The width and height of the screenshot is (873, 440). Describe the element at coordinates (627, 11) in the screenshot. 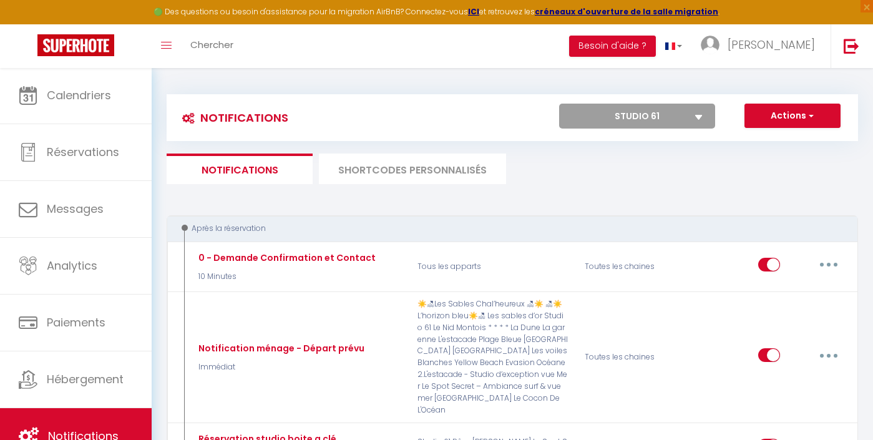

I see `a: créneaux d'ouverture de la salle migration` at that location.